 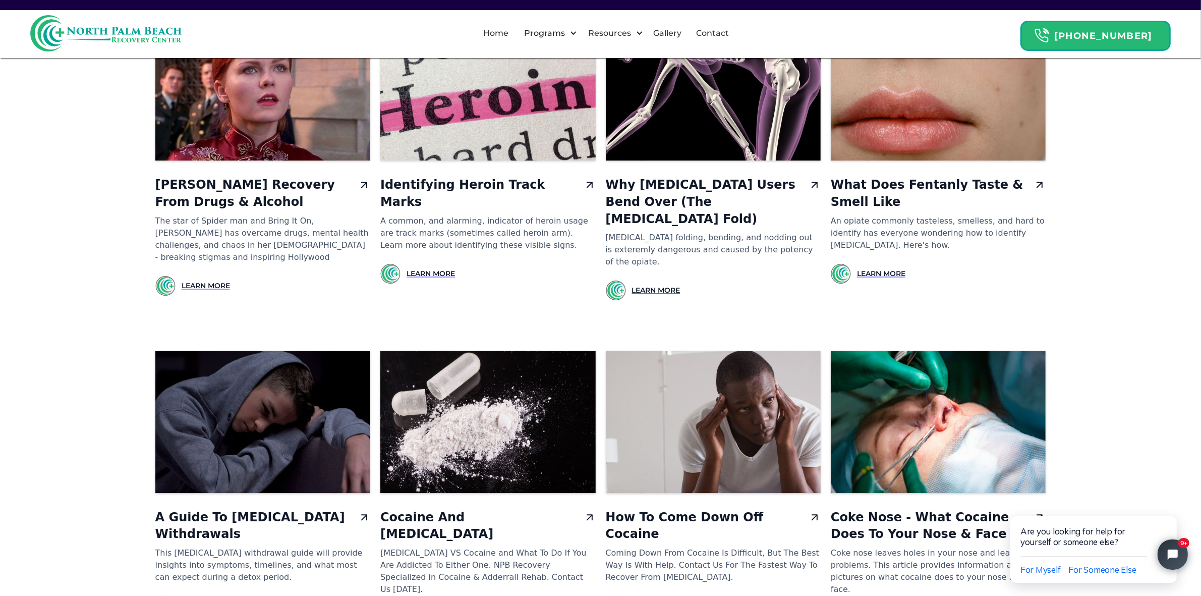 What do you see at coordinates (51, 86) in the screenshot?
I see `button: For Myself` at bounding box center [51, 86].